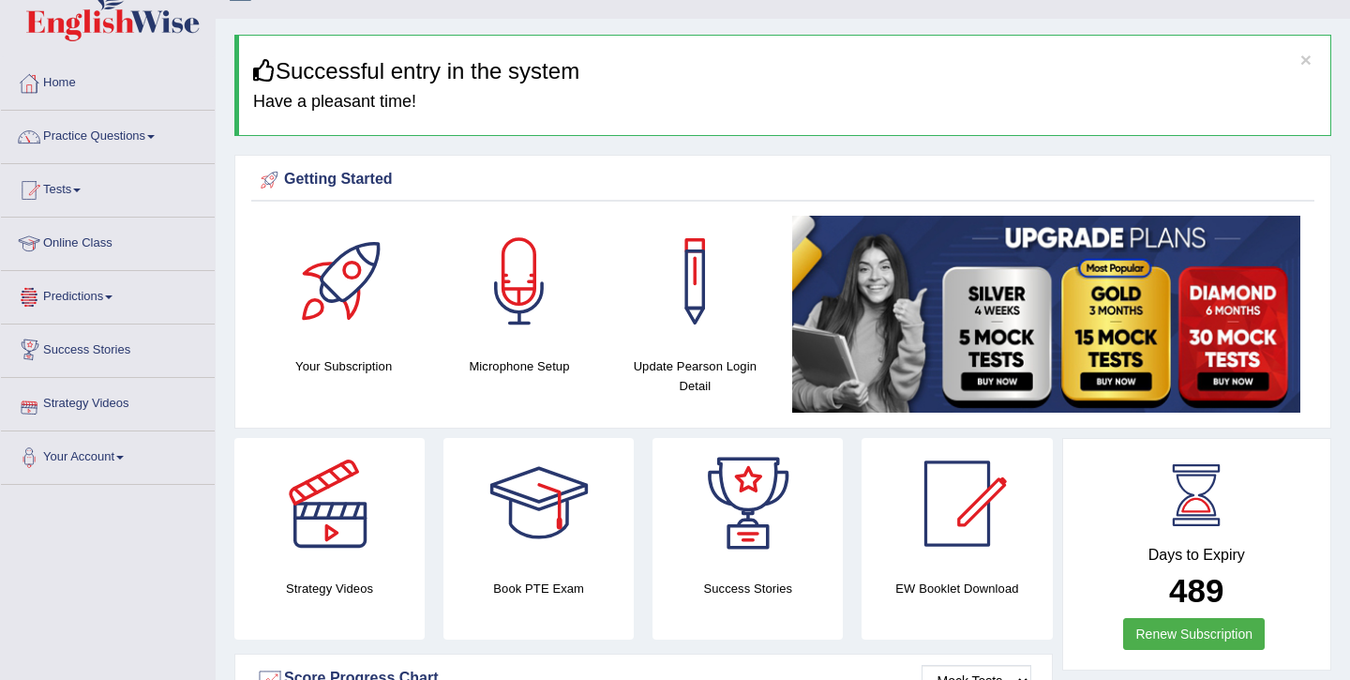  Describe the element at coordinates (108, 294) in the screenshot. I see `a: Predictions` at that location.